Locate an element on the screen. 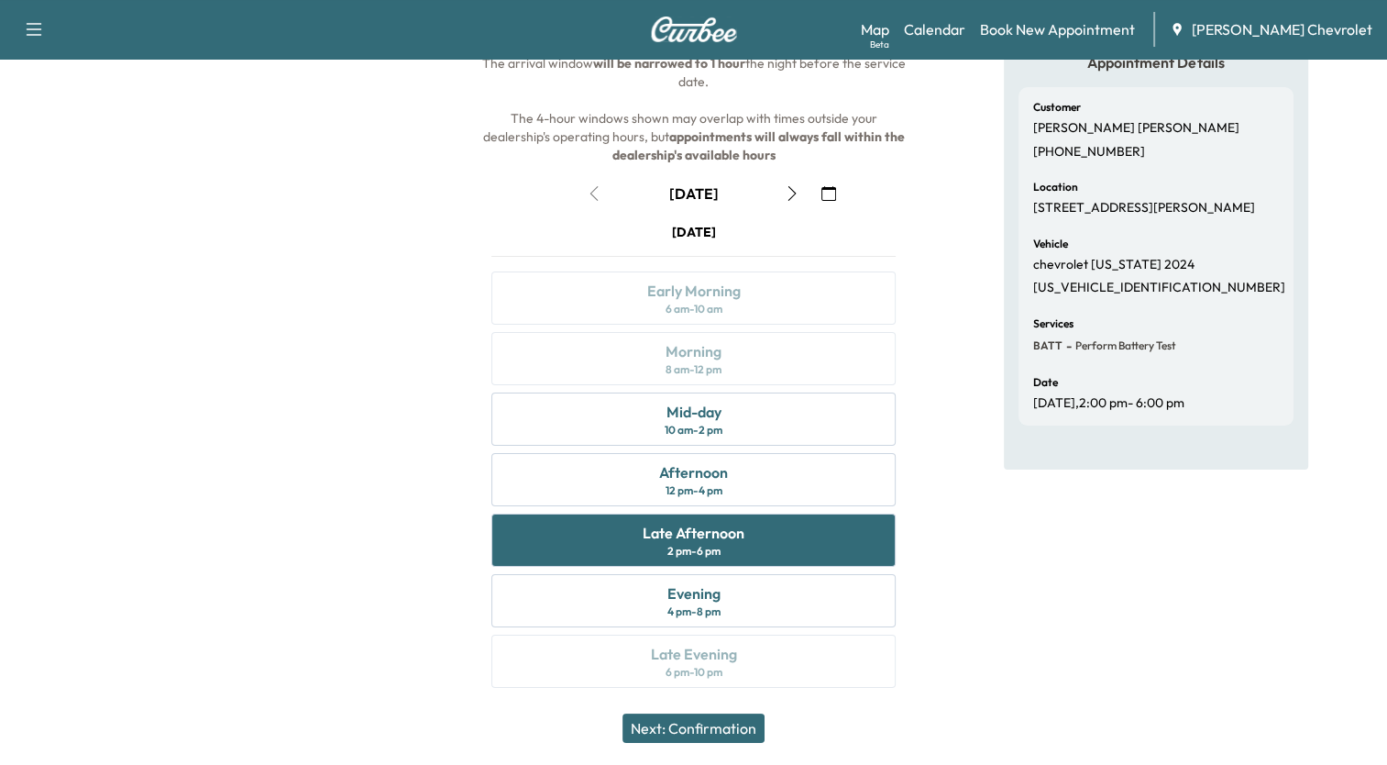 This screenshot has width=1387, height=765. h6: Date is located at coordinates (1045, 382).